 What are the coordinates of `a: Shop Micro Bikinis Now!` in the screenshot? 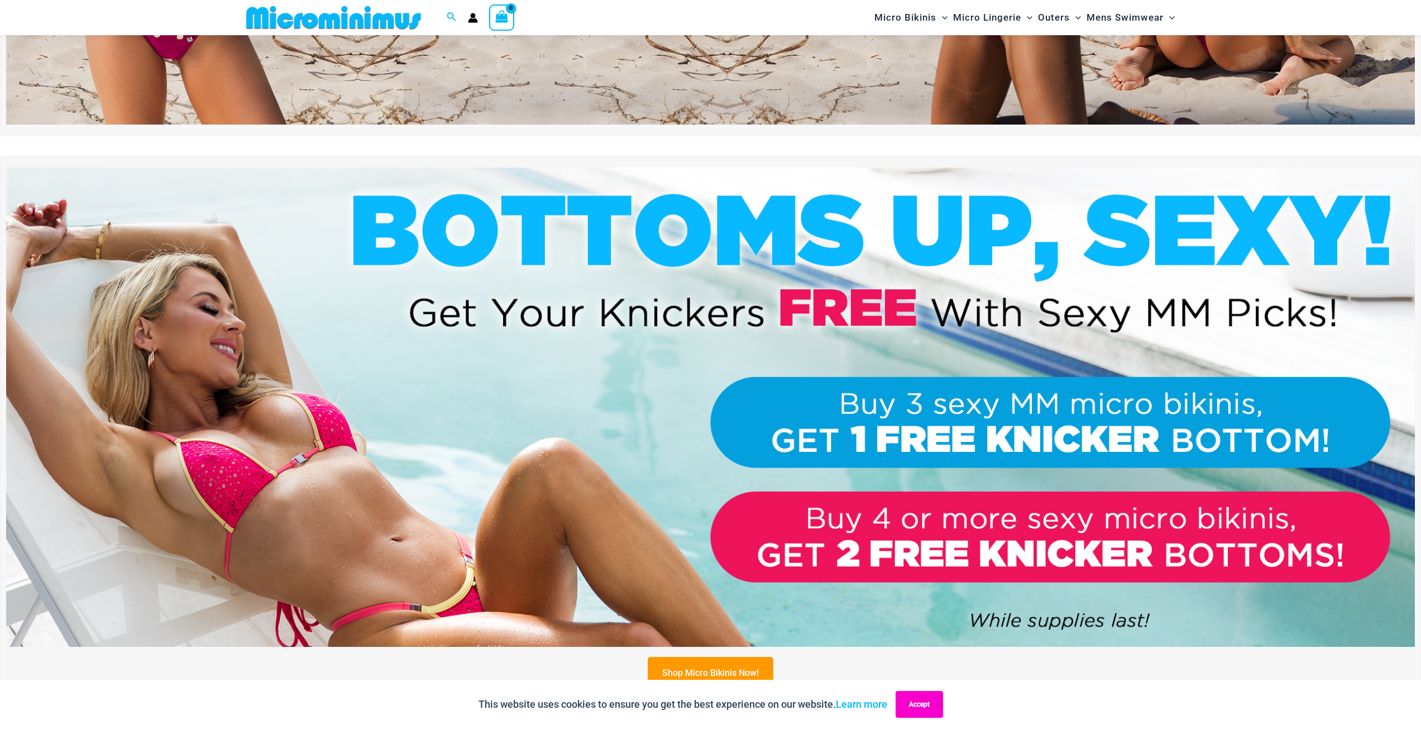 It's located at (710, 672).